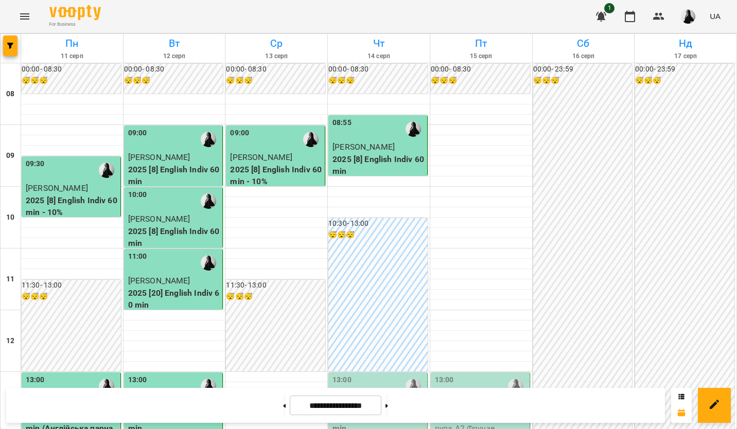  I want to click on p: 2025 [20] English Indiv 60 min, so click(174, 299).